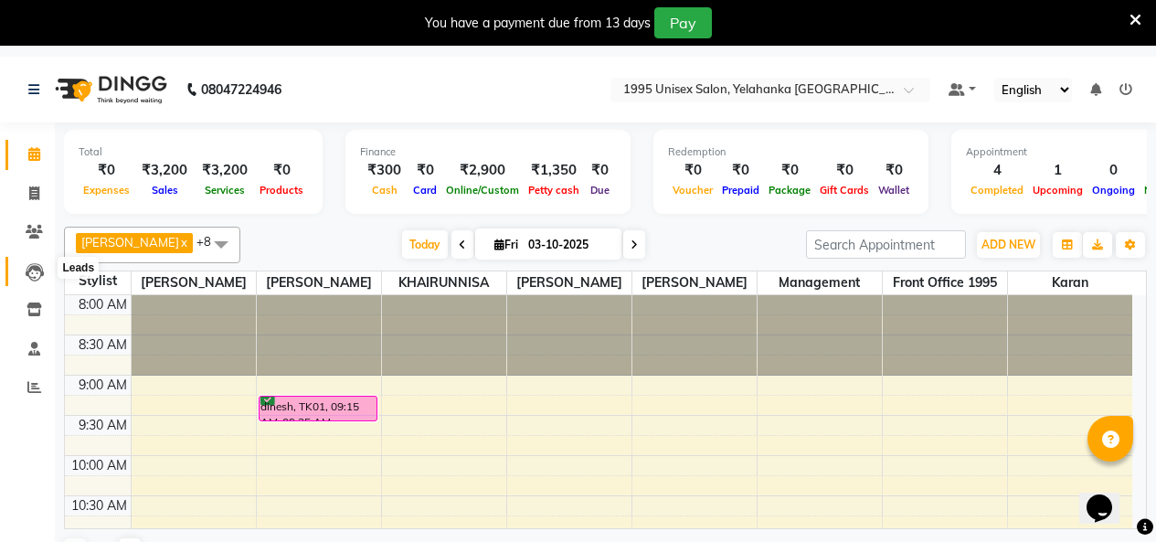 Image resolution: width=1156 pixels, height=542 pixels. What do you see at coordinates (384, 170) in the screenshot?
I see `div: ₹300` at bounding box center [384, 170].